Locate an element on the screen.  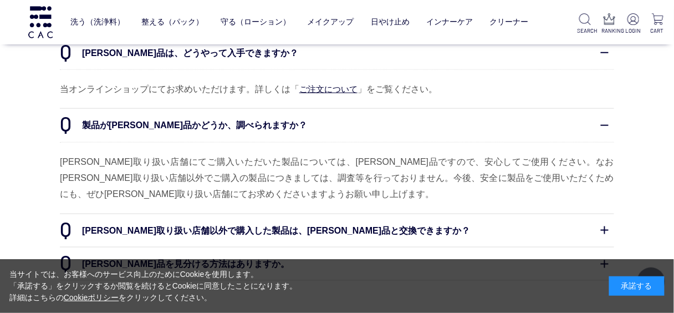
a: RANKING is located at coordinates (609, 24).